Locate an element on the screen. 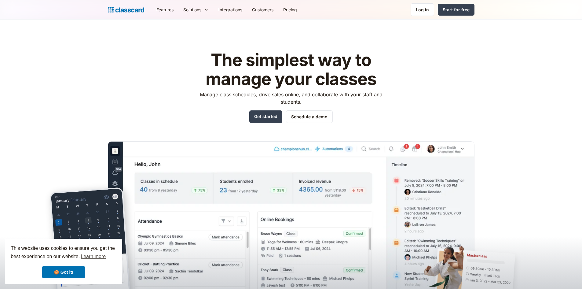 The image size is (582, 289). div: Start for free is located at coordinates (456, 9).